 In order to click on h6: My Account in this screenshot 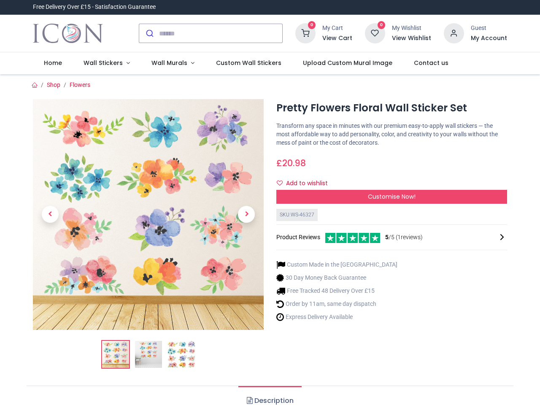, I will do `click(489, 38)`.